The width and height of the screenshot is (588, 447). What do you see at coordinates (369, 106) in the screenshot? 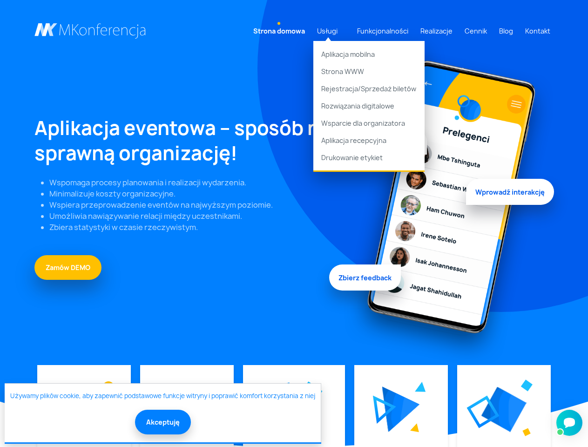
I see `a: Rozwiązania digitalowe` at bounding box center [369, 106].